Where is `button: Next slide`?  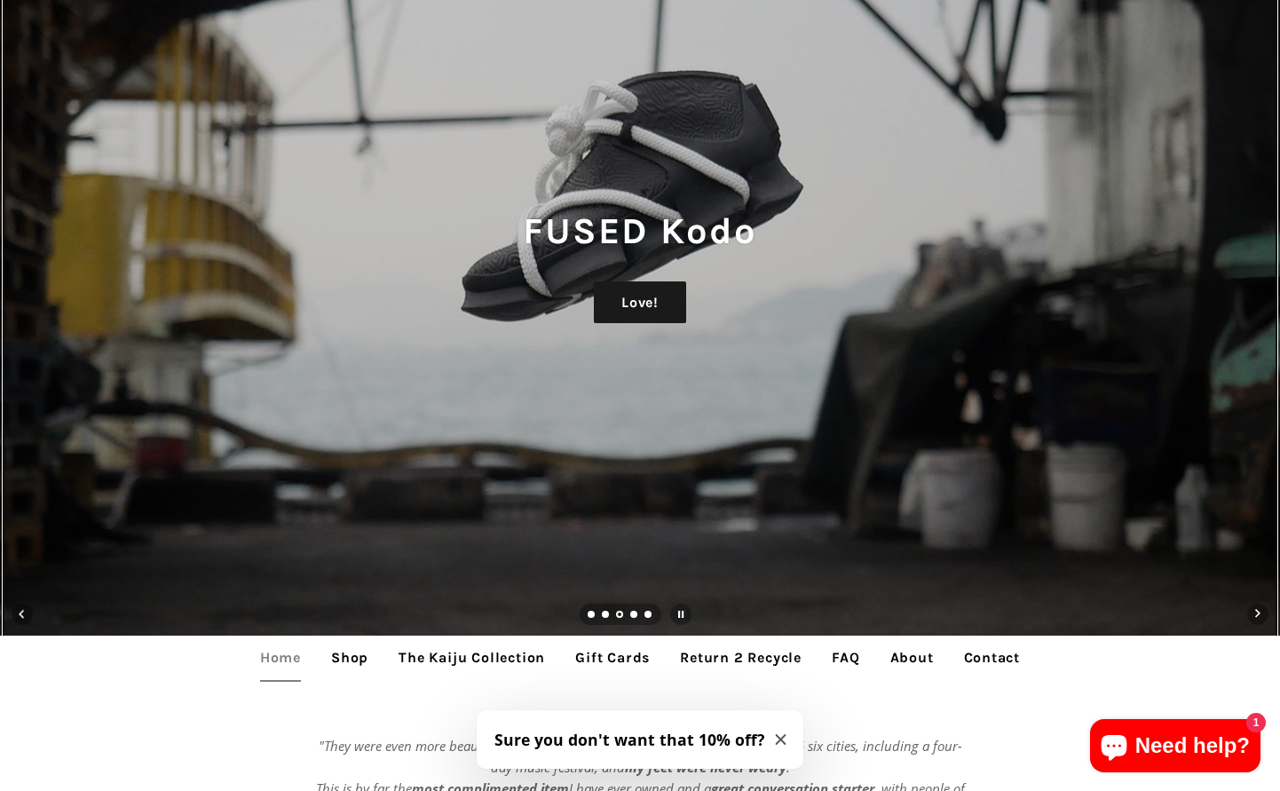 button: Next slide is located at coordinates (1258, 614).